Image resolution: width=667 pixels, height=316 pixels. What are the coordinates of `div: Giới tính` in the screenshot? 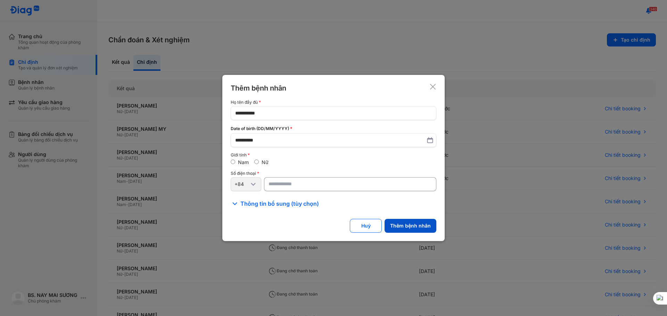 It's located at (333, 155).